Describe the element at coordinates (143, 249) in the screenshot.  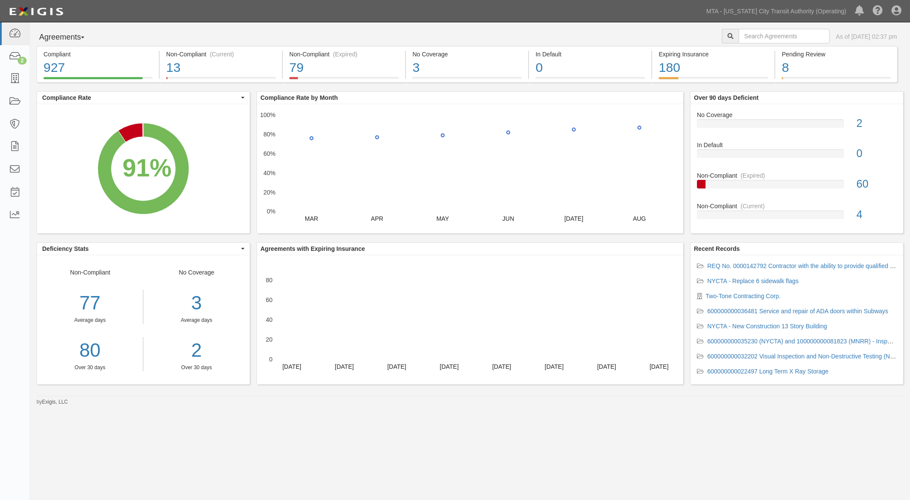
I see `button: Deficiency Stats` at that location.